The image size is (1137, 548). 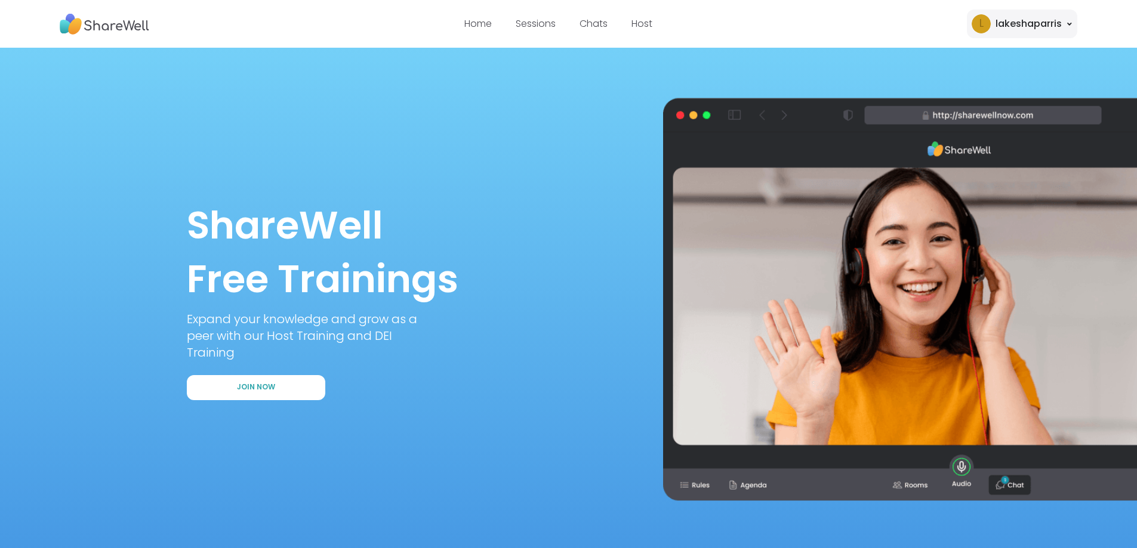 I want to click on div: lakeshaparris, so click(x=1028, y=24).